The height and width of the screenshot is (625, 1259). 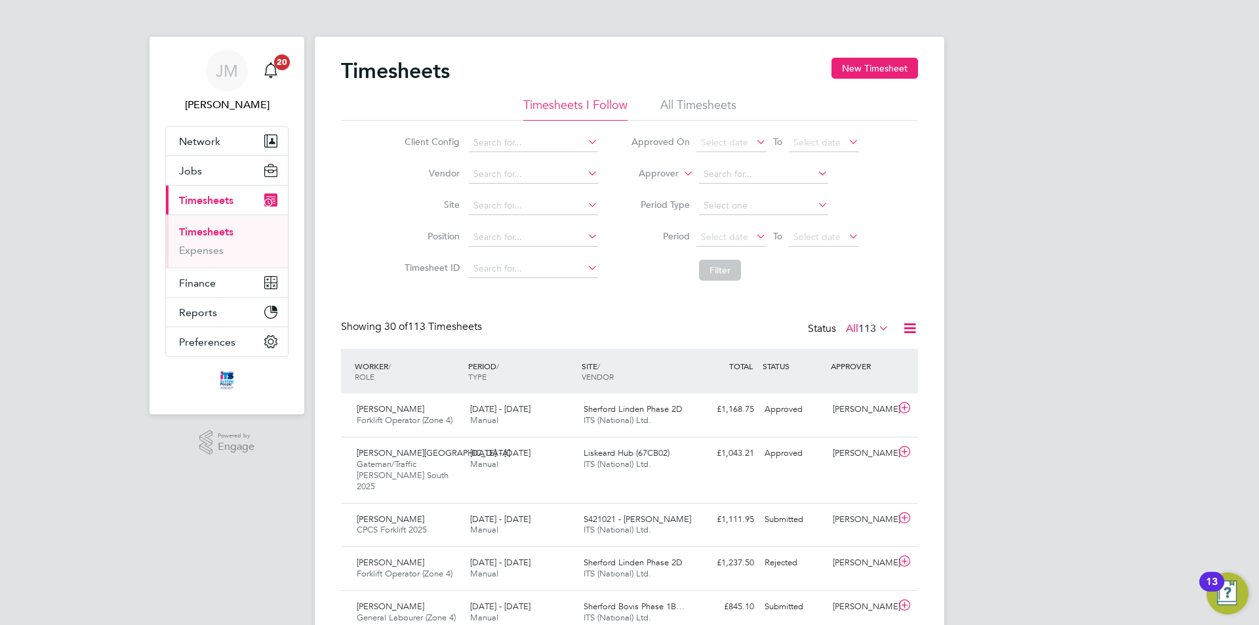 I want to click on span: Reports, so click(x=198, y=312).